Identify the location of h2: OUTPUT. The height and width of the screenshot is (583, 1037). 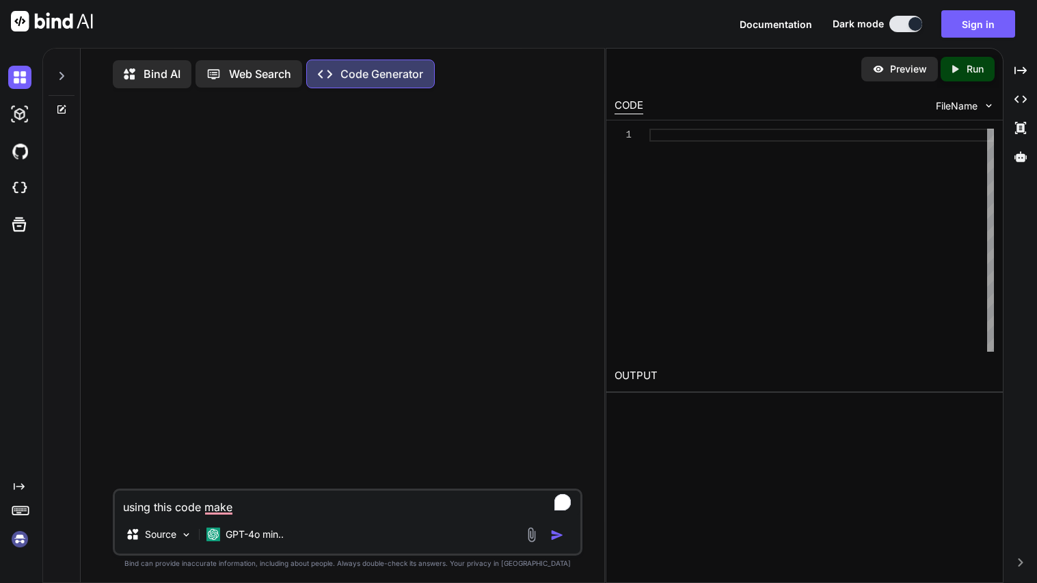
(805, 375).